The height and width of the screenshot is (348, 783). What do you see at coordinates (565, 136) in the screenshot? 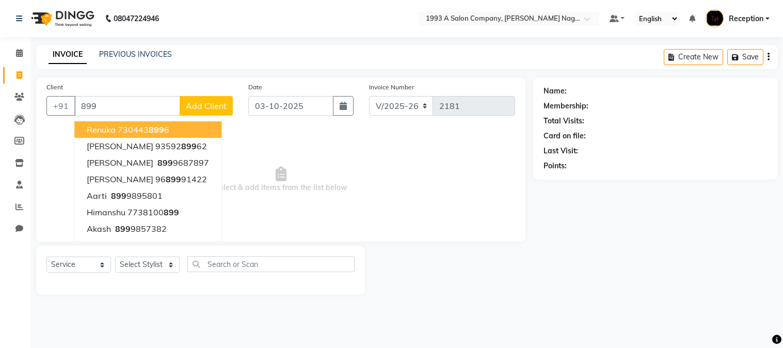
I see `div: Card on file:` at bounding box center [565, 136].